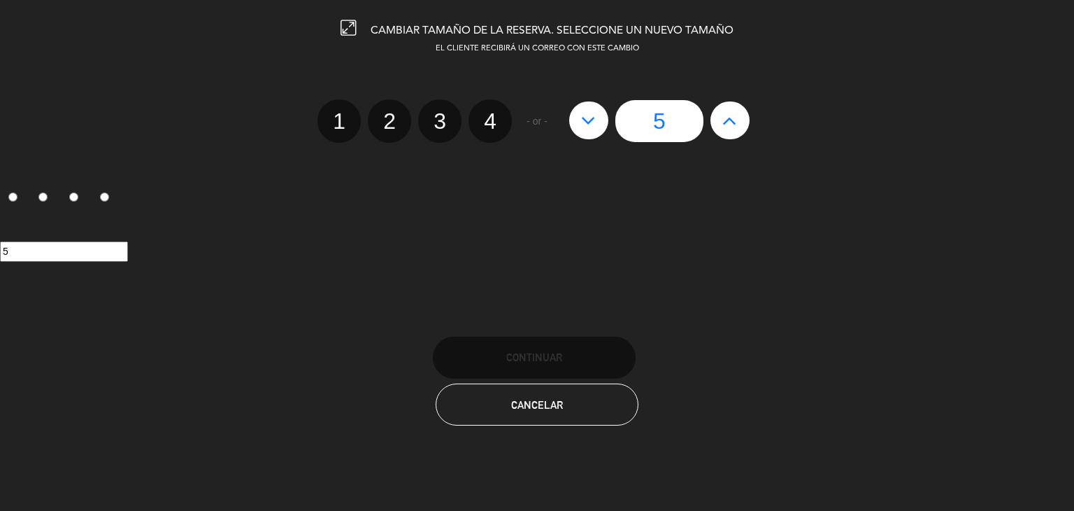  Describe the element at coordinates (43, 197) in the screenshot. I see `input: 2` at that location.